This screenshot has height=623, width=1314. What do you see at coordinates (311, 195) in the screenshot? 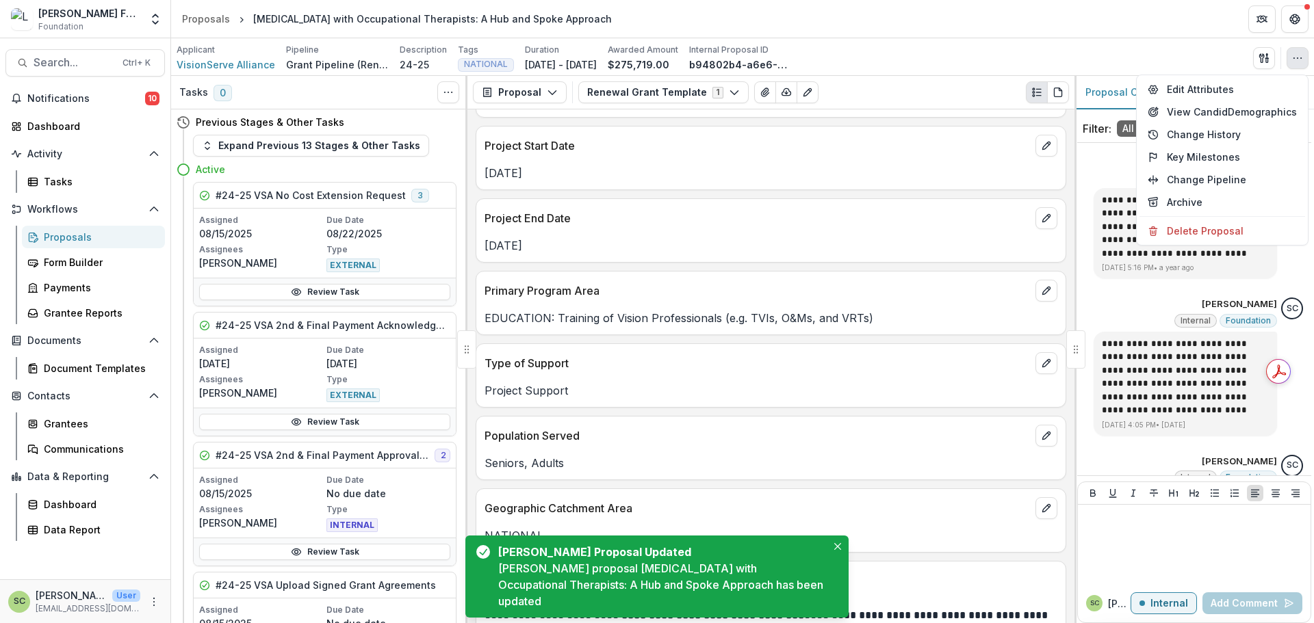
I see `h5: #24-25 VSA No Cost Extension Request` at bounding box center [311, 195].